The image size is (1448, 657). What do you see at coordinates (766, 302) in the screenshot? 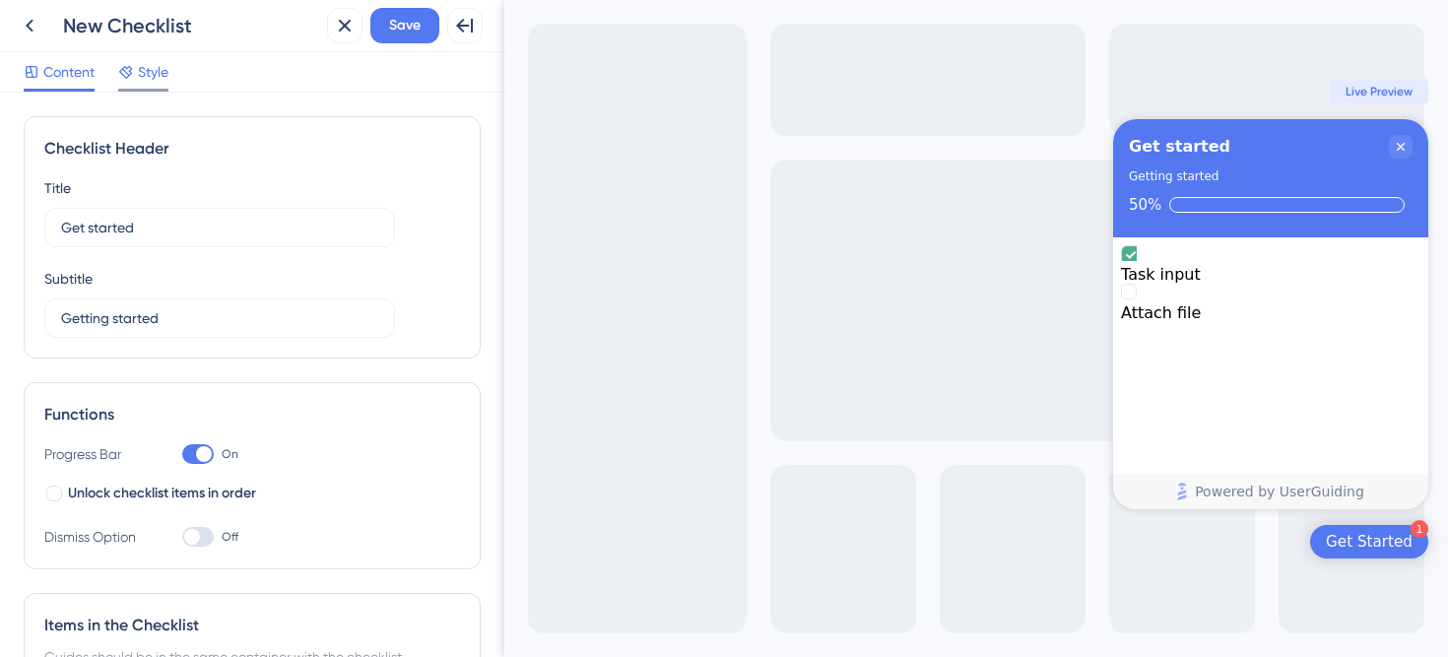
I see `div: Attach file is incomplete.` at bounding box center [766, 302].